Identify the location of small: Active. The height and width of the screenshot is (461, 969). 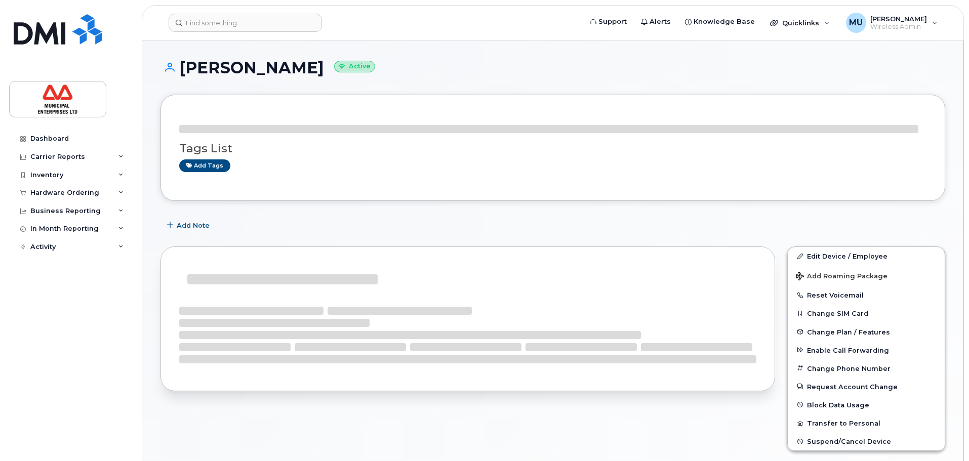
(355, 66).